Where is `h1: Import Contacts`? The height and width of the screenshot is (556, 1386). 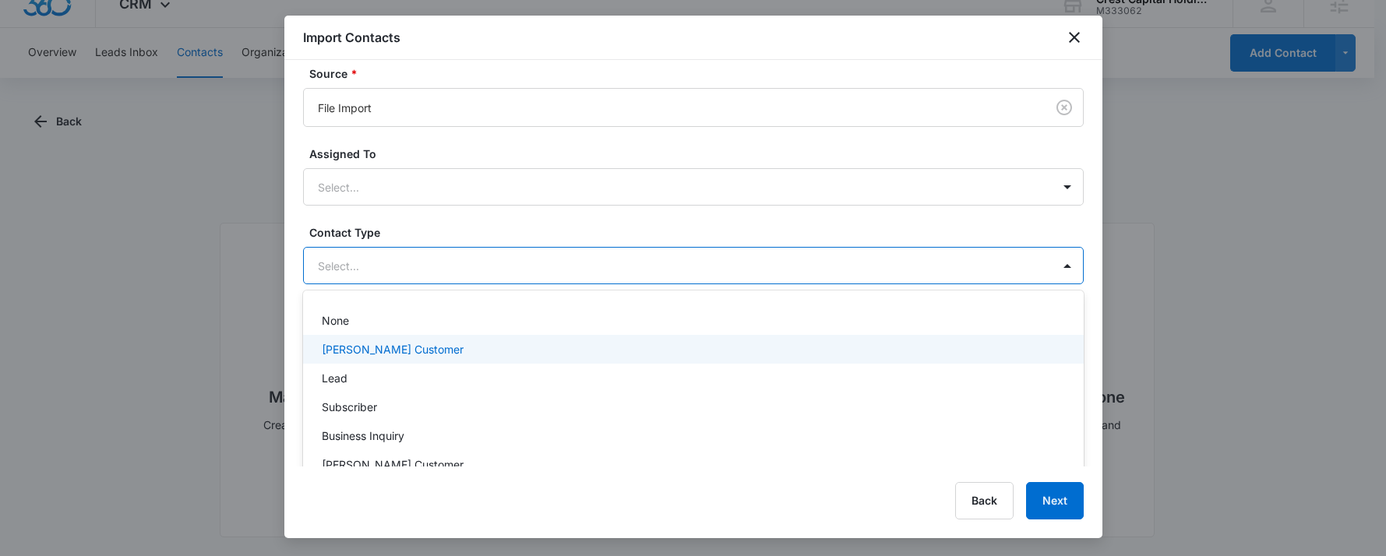
h1: Import Contacts is located at coordinates (351, 37).